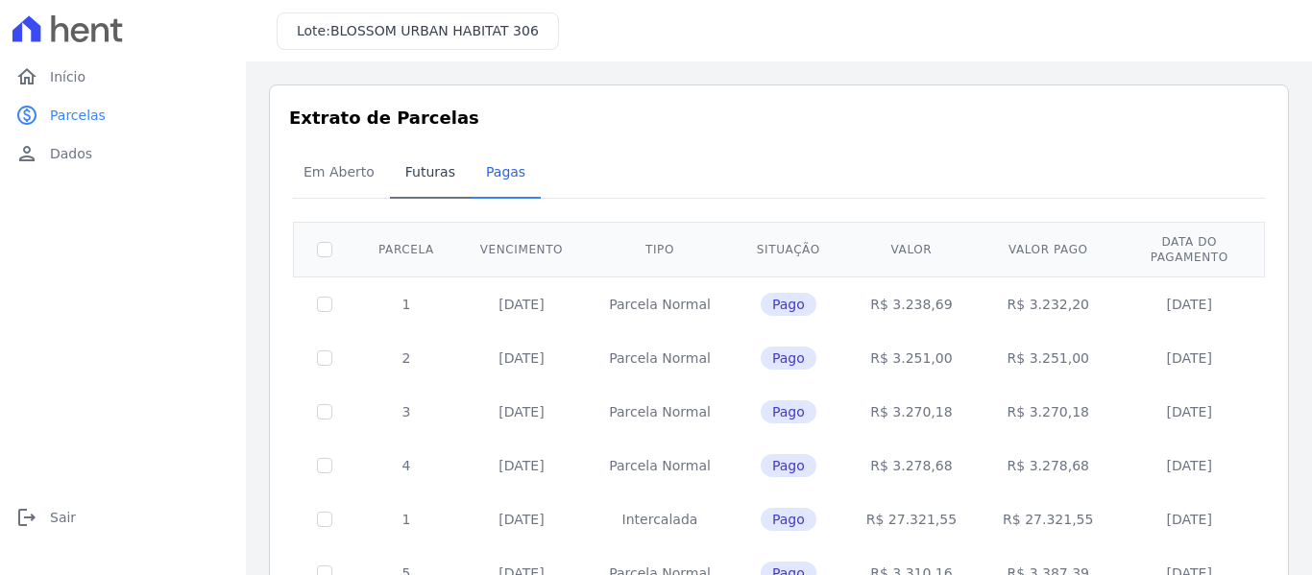 The height and width of the screenshot is (575, 1312). What do you see at coordinates (406, 466) in the screenshot?
I see `td: 4` at bounding box center [406, 466].